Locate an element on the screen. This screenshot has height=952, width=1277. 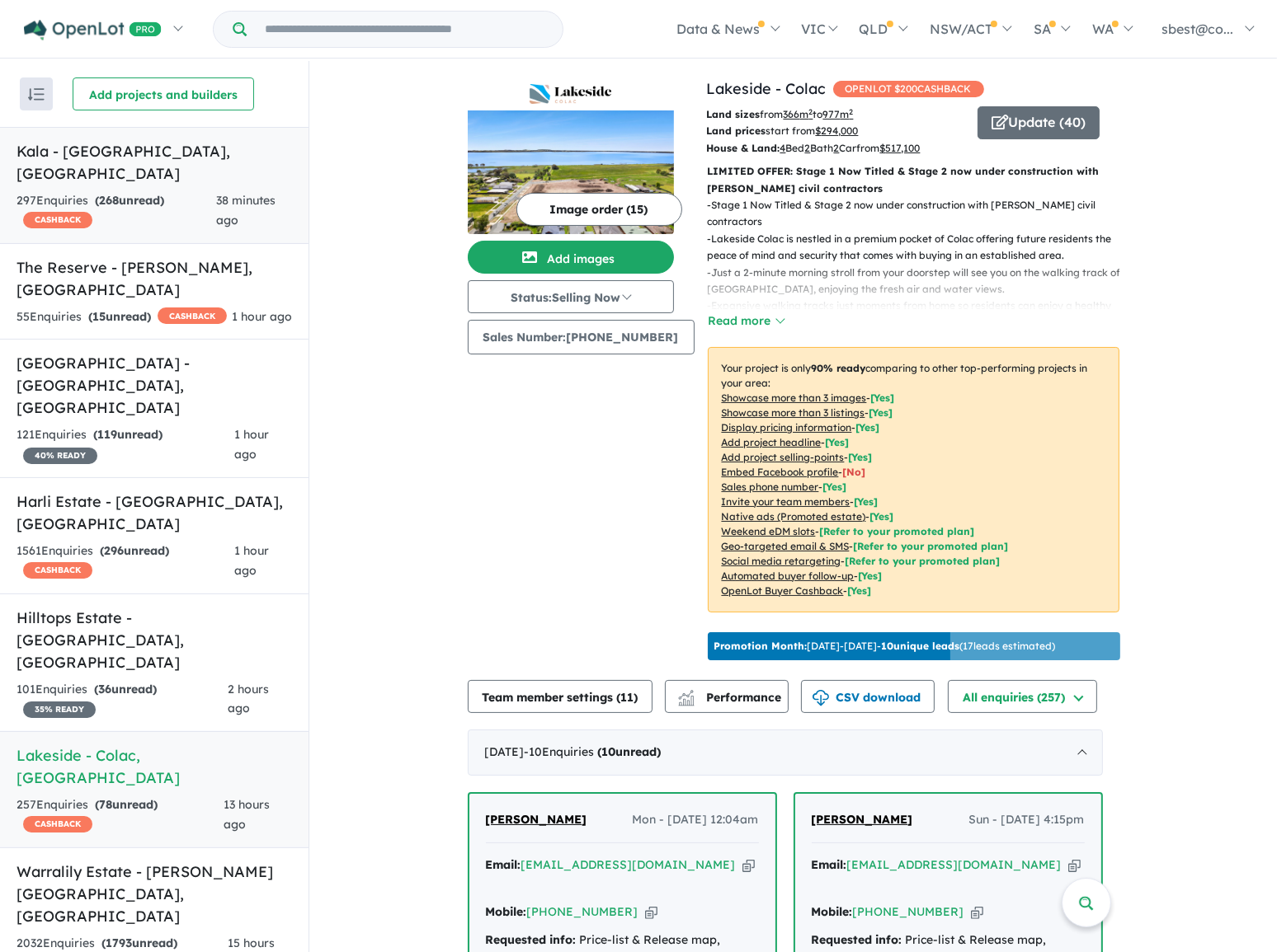
u: Automated buyer follow-up is located at coordinates (787, 576).